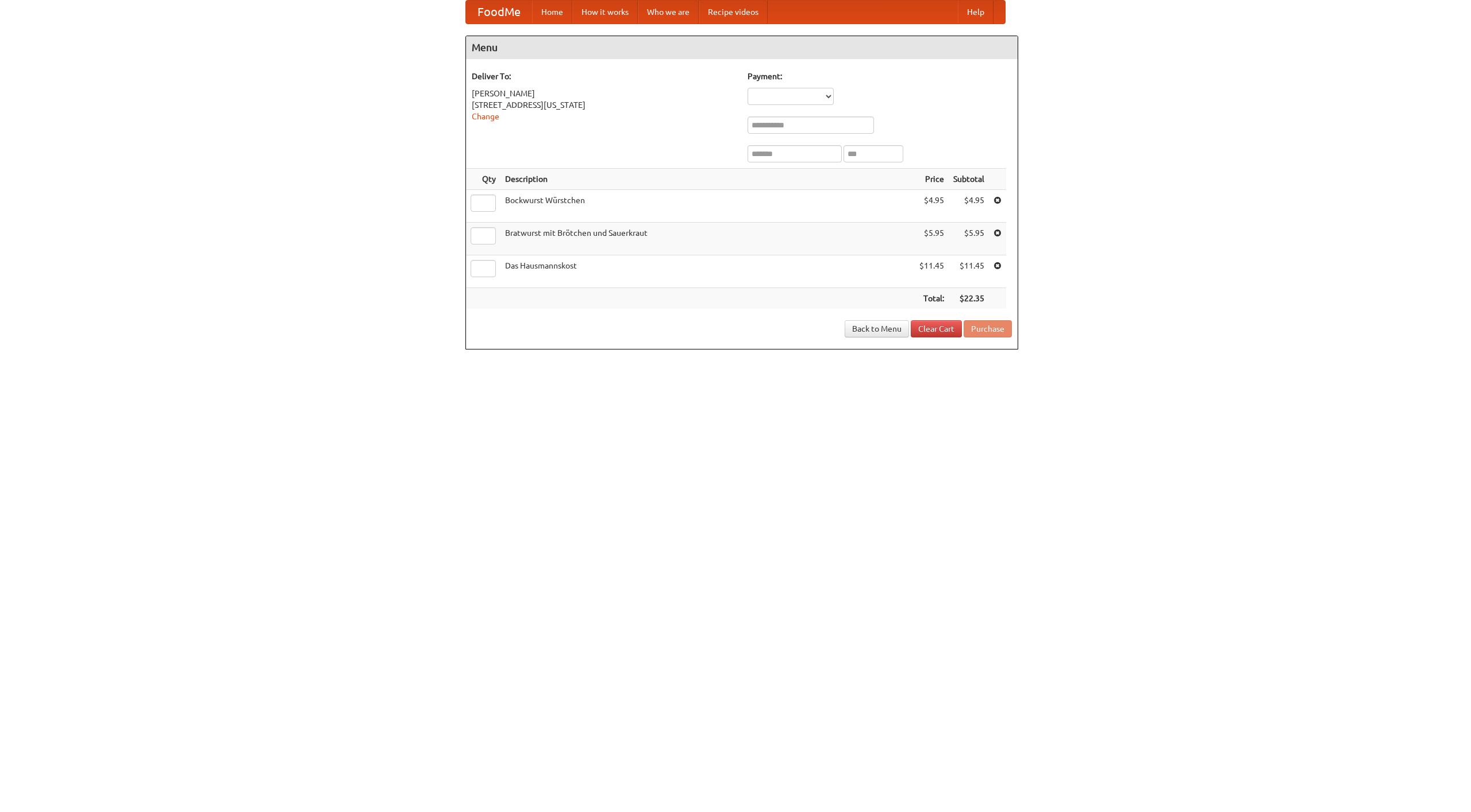 The image size is (1471, 812). I want to click on a: Who we are, so click(668, 12).